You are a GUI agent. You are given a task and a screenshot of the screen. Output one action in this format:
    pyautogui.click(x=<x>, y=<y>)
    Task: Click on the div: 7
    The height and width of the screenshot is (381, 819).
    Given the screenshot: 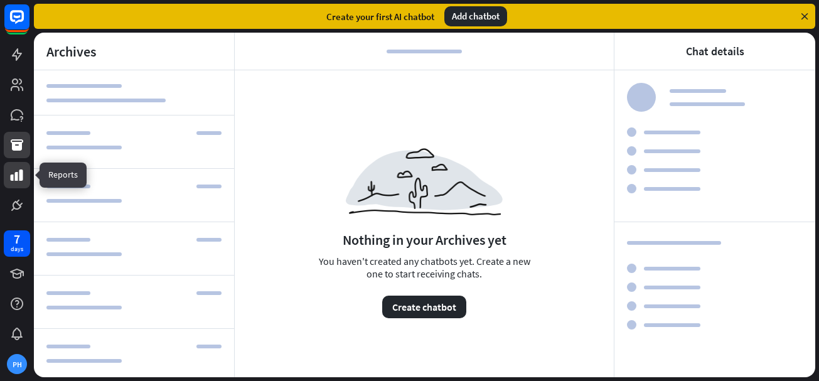 What is the action you would take?
    pyautogui.click(x=17, y=239)
    